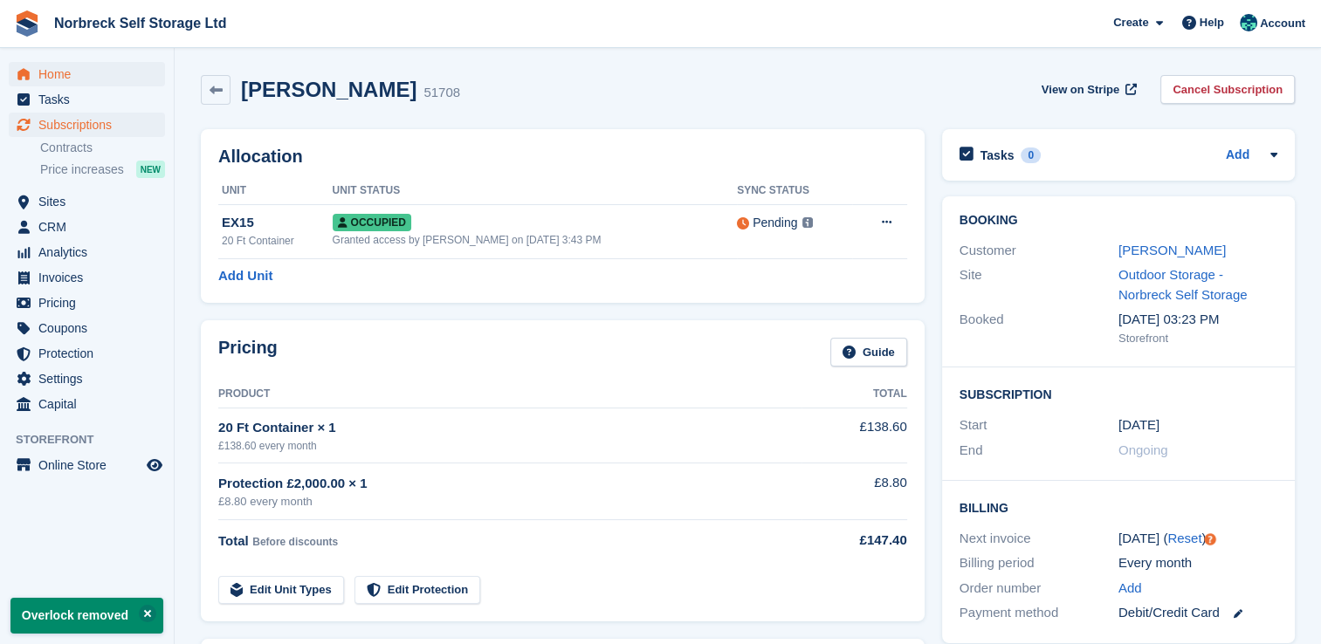 This screenshot has height=644, width=1321. Describe the element at coordinates (869, 352) in the screenshot. I see `a: Guide` at that location.